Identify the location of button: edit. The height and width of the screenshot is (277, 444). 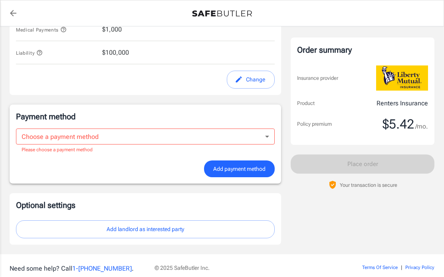
(251, 79).